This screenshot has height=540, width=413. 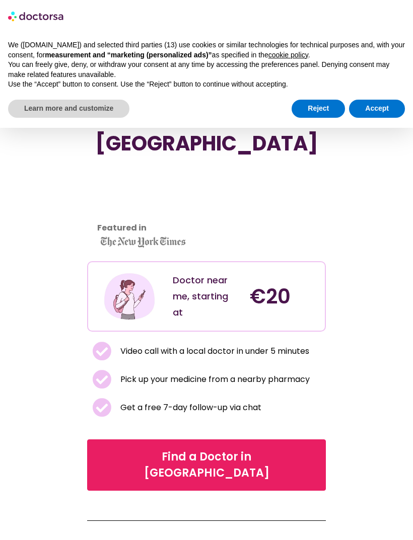 I want to click on strong: Featured in, so click(x=122, y=227).